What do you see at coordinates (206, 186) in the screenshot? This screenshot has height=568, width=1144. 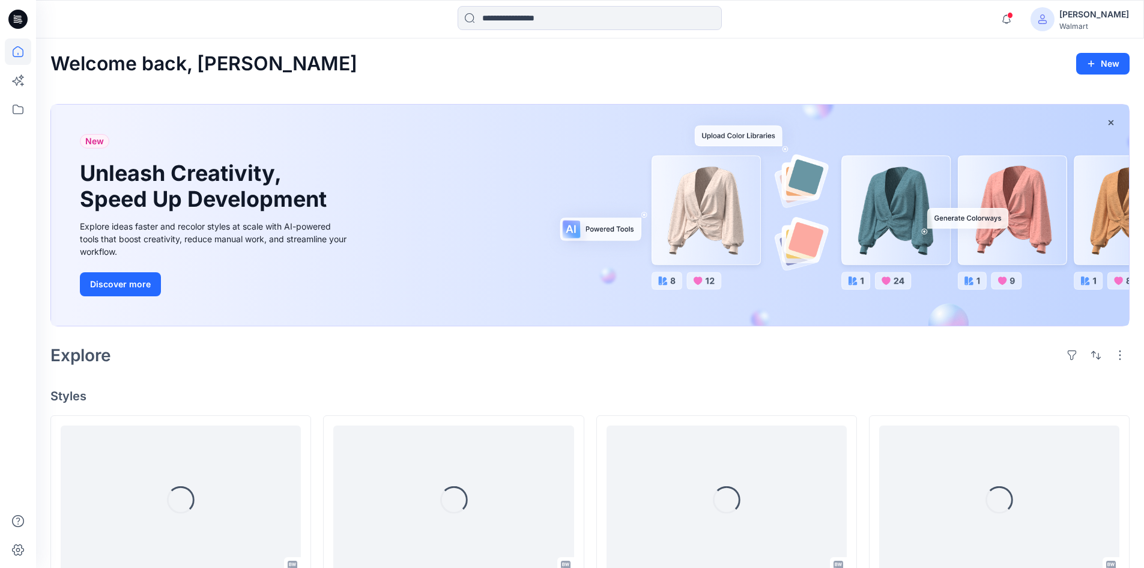 I see `h1: Unleash Creativity, Speed Up Development` at bounding box center [206, 186].